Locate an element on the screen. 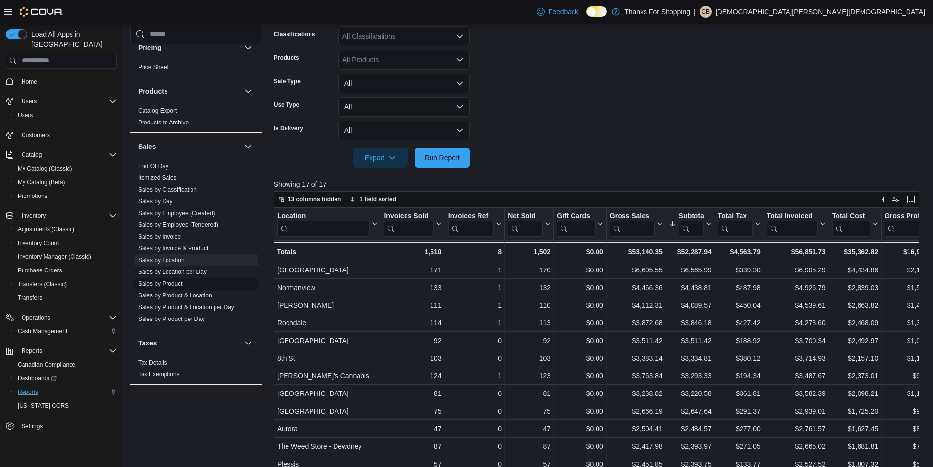 Image resolution: width=933 pixels, height=467 pixels. div: Taxes is located at coordinates (196, 370).